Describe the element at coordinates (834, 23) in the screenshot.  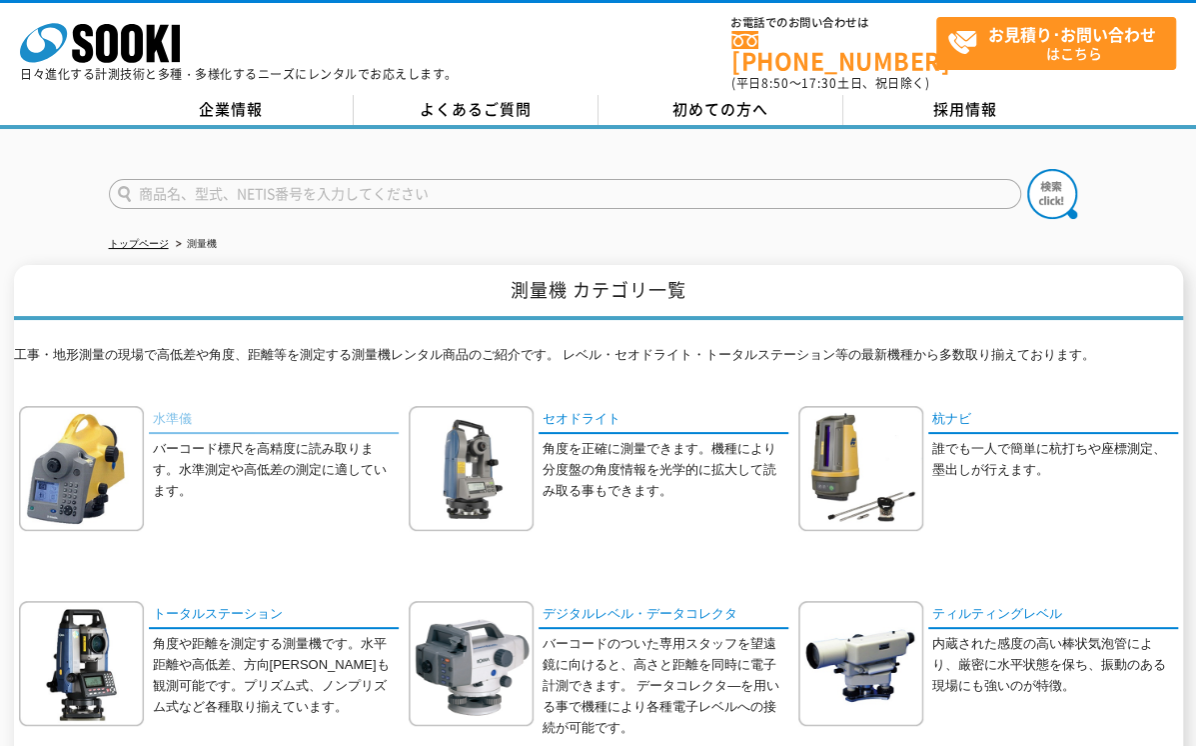
I see `span: お電話でのお問い合わせは` at that location.